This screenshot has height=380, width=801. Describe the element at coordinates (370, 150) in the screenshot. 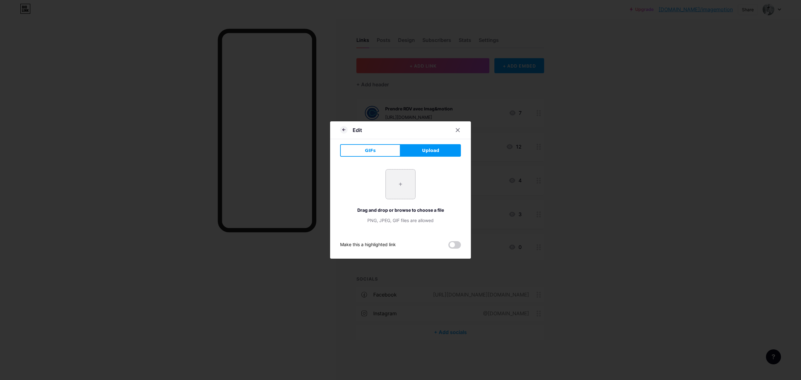

I see `button: GIFs` at that location.